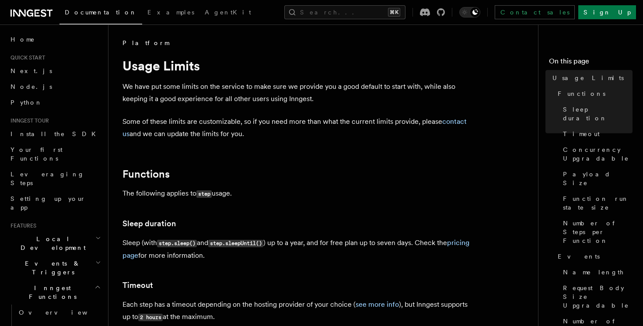 This screenshot has height=326, width=643. I want to click on span: Request Body Size Upgradable, so click(597, 297).